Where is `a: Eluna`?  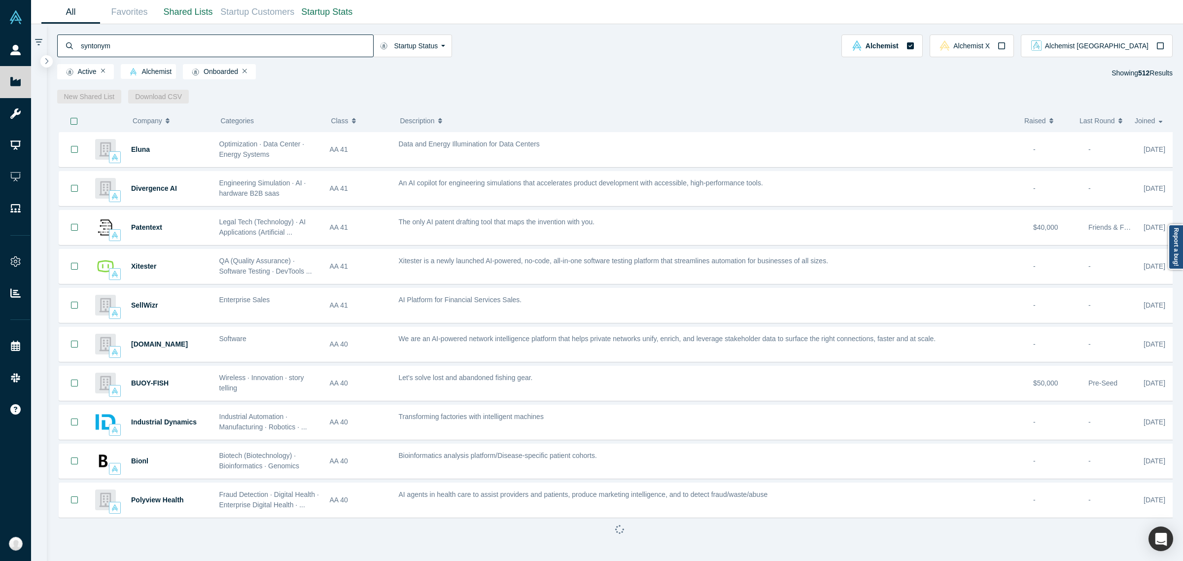
a: Eluna is located at coordinates (141, 149).